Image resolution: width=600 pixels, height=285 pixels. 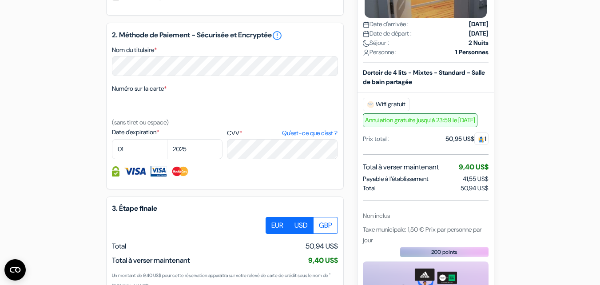 What do you see at coordinates (301, 225) in the screenshot?
I see `label: USD` at bounding box center [301, 225].